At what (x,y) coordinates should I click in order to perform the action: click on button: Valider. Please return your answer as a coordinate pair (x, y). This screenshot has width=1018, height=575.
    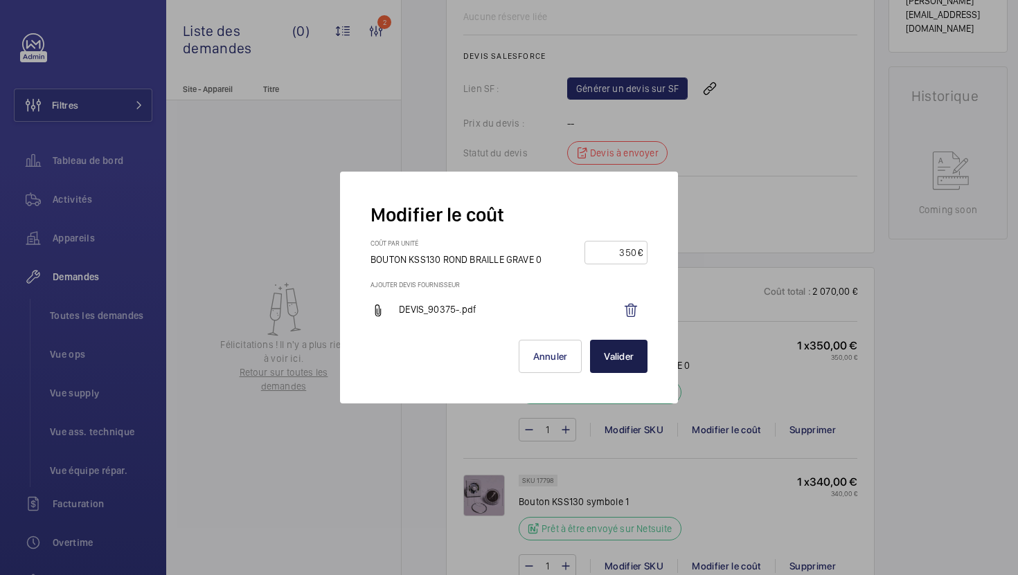
    Looking at the image, I should click on (618, 357).